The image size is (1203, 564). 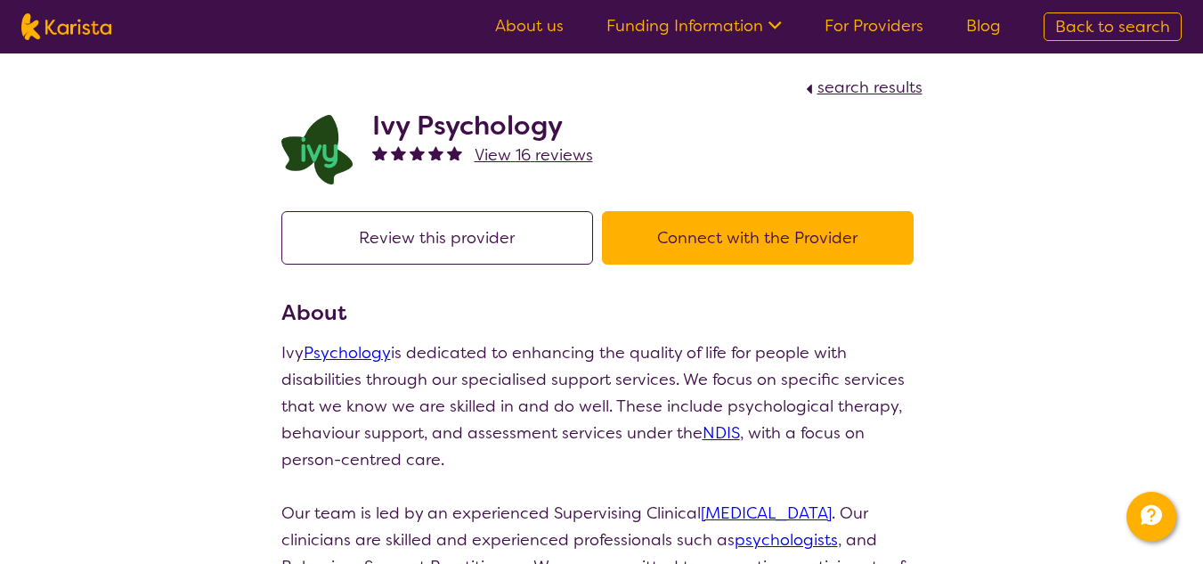 I want to click on h3: About, so click(x=602, y=313).